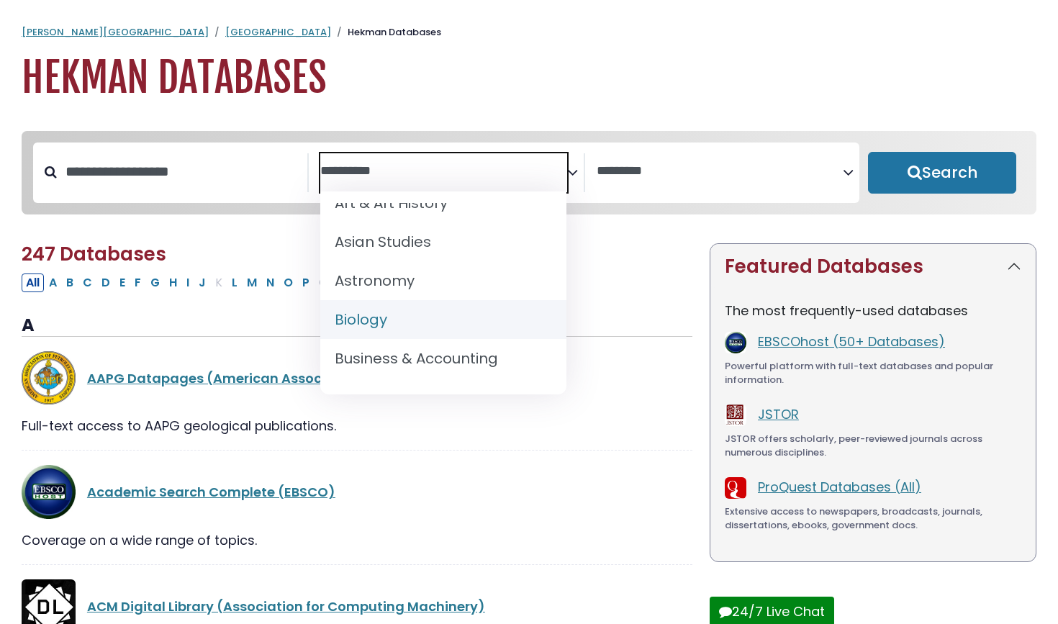 This screenshot has height=624, width=1058. Describe the element at coordinates (357, 540) in the screenshot. I see `div: Coverage on a wide range of topics.` at that location.